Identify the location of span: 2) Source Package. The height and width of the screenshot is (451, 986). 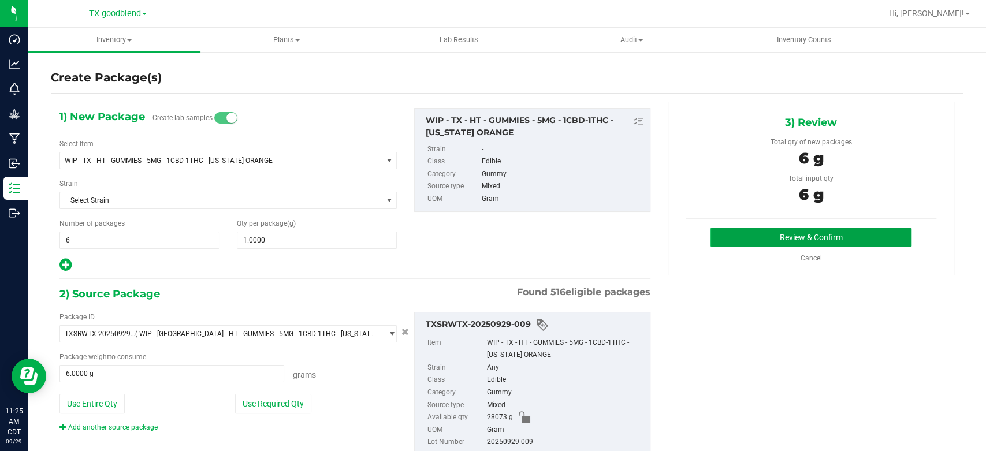
(110, 294).